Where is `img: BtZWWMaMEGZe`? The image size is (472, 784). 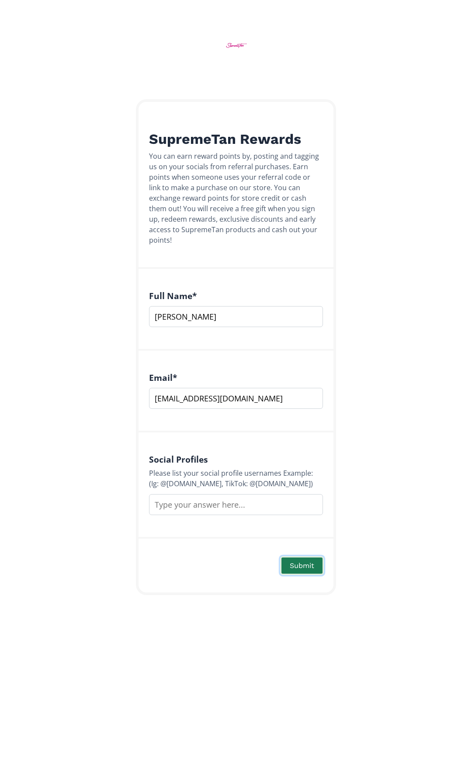
img: BtZWWMaMEGZe is located at coordinates (236, 45).